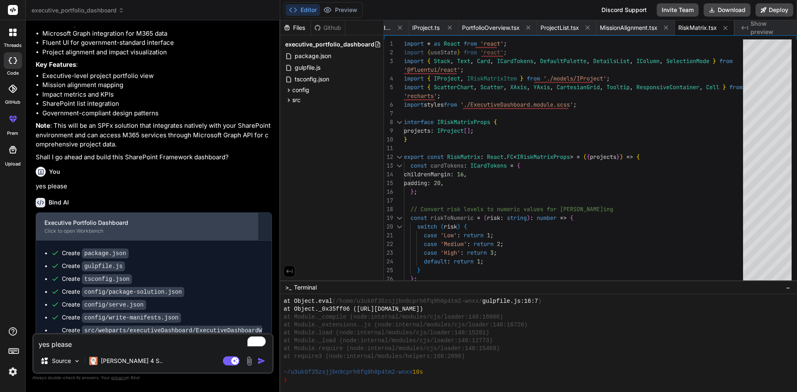 The image size is (797, 392). What do you see at coordinates (450, 131) in the screenshot?
I see `span: IProject` at bounding box center [450, 131].